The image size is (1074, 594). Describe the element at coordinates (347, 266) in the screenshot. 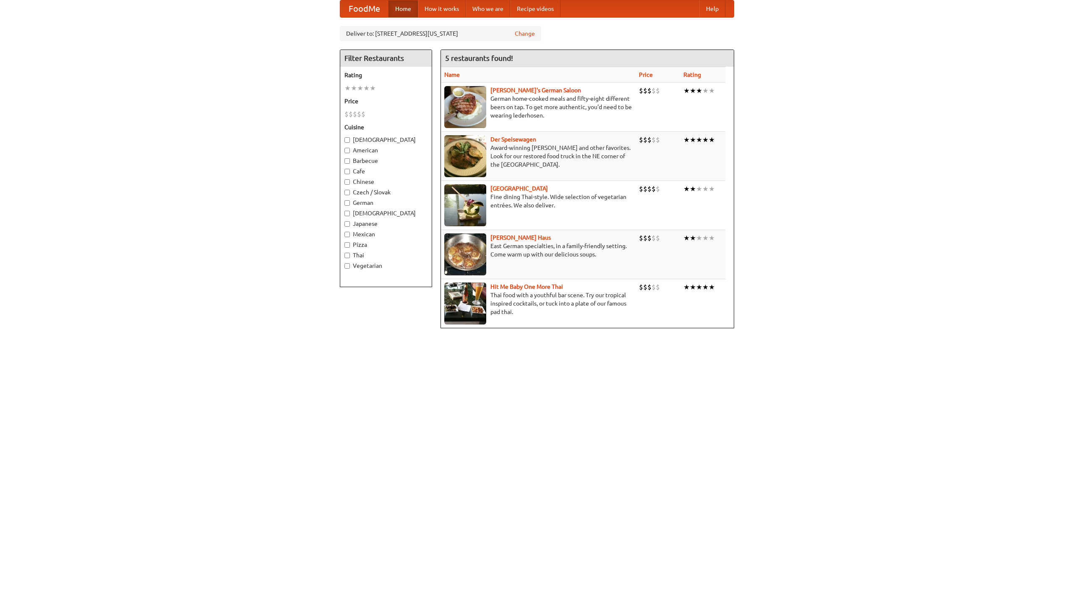

I see `input: Vegetarian` at that location.